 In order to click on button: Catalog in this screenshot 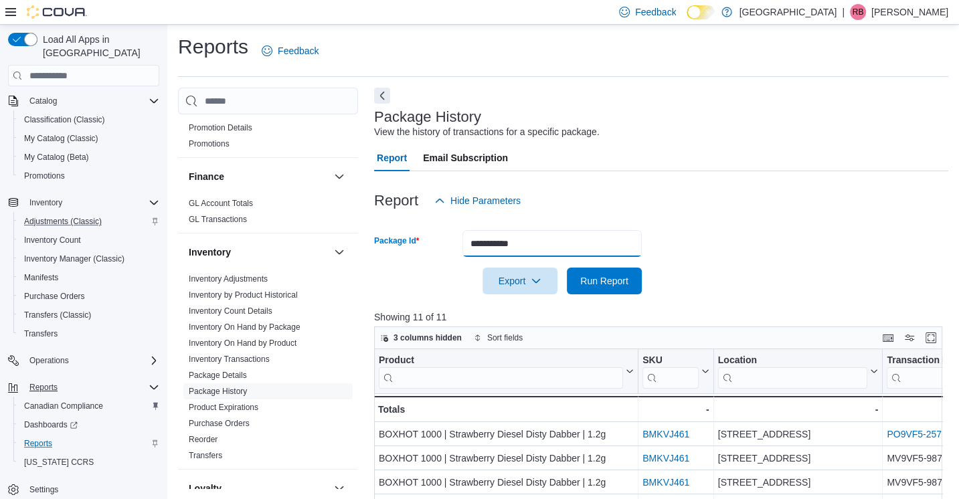, I will do `click(43, 101)`.